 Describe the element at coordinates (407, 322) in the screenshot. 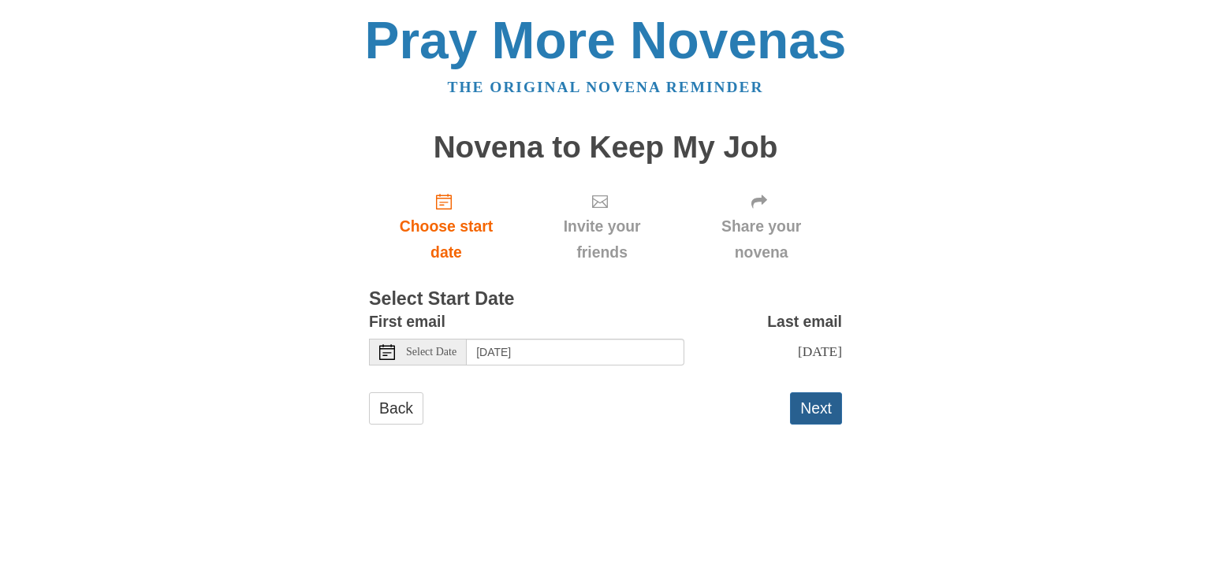

I see `label: First email` at that location.